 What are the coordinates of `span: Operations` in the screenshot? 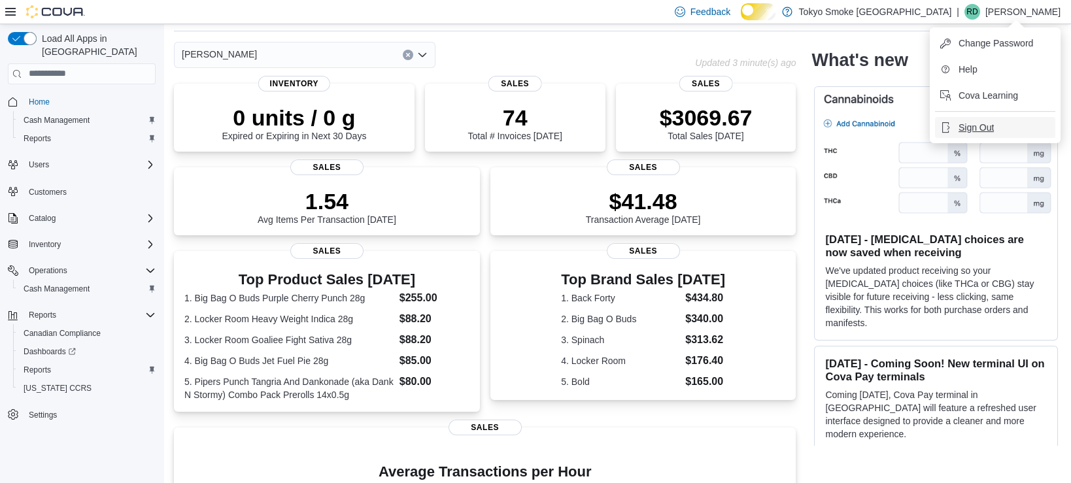 It's located at (48, 271).